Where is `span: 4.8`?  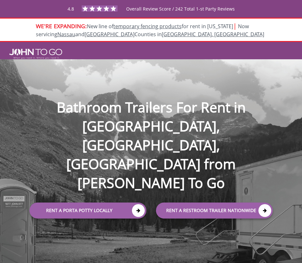 span: 4.8 is located at coordinates (71, 9).